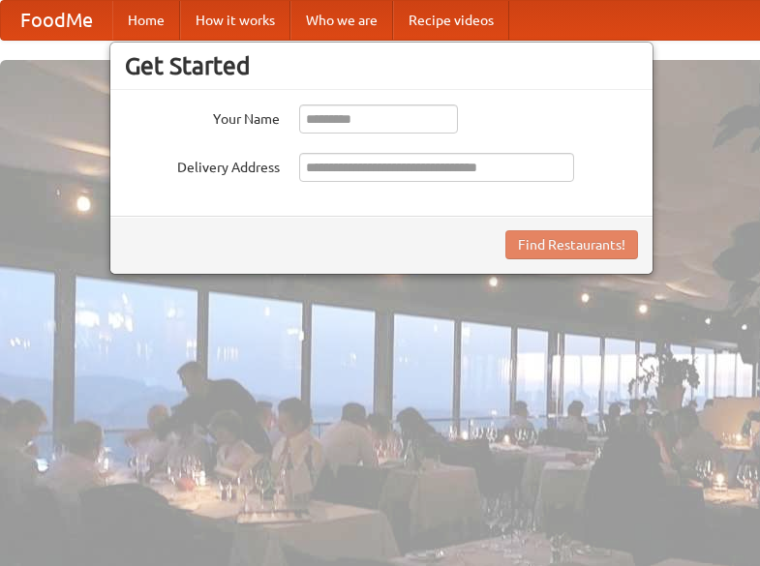 Image resolution: width=760 pixels, height=566 pixels. Describe the element at coordinates (235, 20) in the screenshot. I see `a: How it works` at that location.